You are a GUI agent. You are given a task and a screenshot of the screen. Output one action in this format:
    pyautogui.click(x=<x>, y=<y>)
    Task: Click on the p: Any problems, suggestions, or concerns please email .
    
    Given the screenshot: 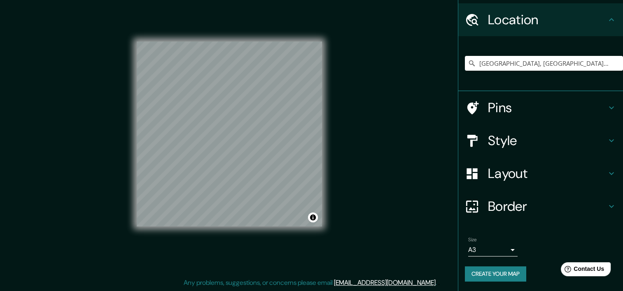 What is the action you would take?
    pyautogui.click(x=310, y=283)
    